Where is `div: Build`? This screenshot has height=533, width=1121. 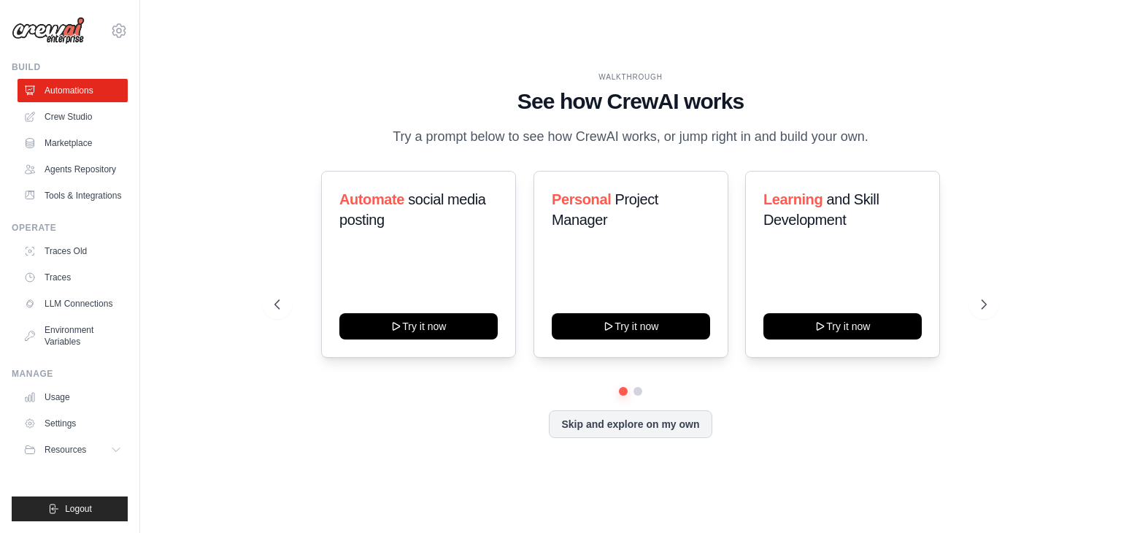 div: Build is located at coordinates (69, 67).